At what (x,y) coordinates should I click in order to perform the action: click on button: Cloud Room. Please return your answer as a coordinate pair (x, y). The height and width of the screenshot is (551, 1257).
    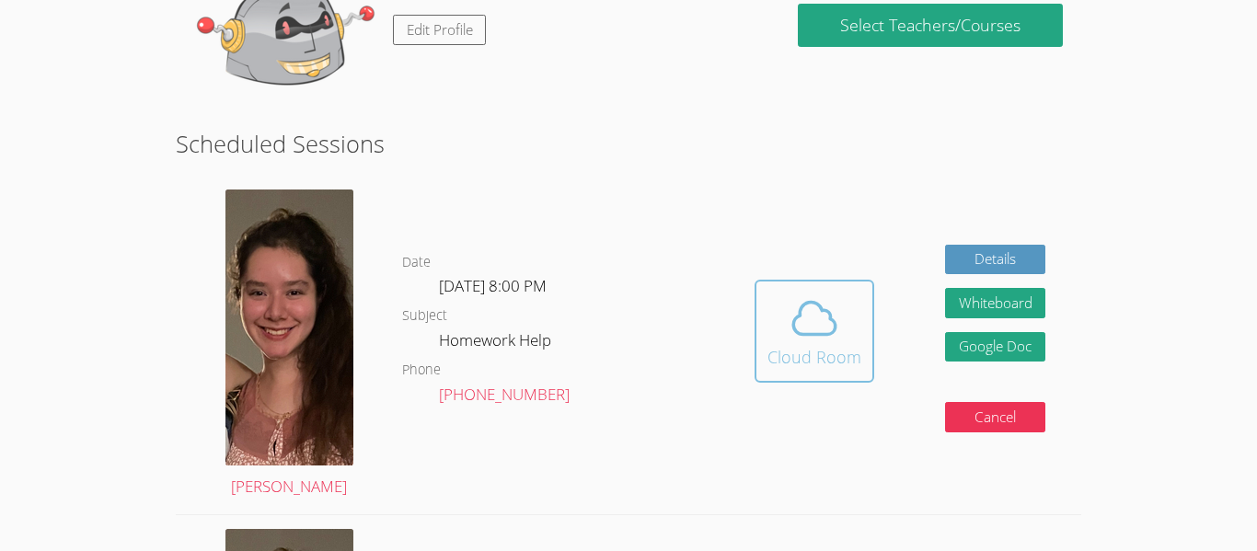
    Looking at the image, I should click on (815, 331).